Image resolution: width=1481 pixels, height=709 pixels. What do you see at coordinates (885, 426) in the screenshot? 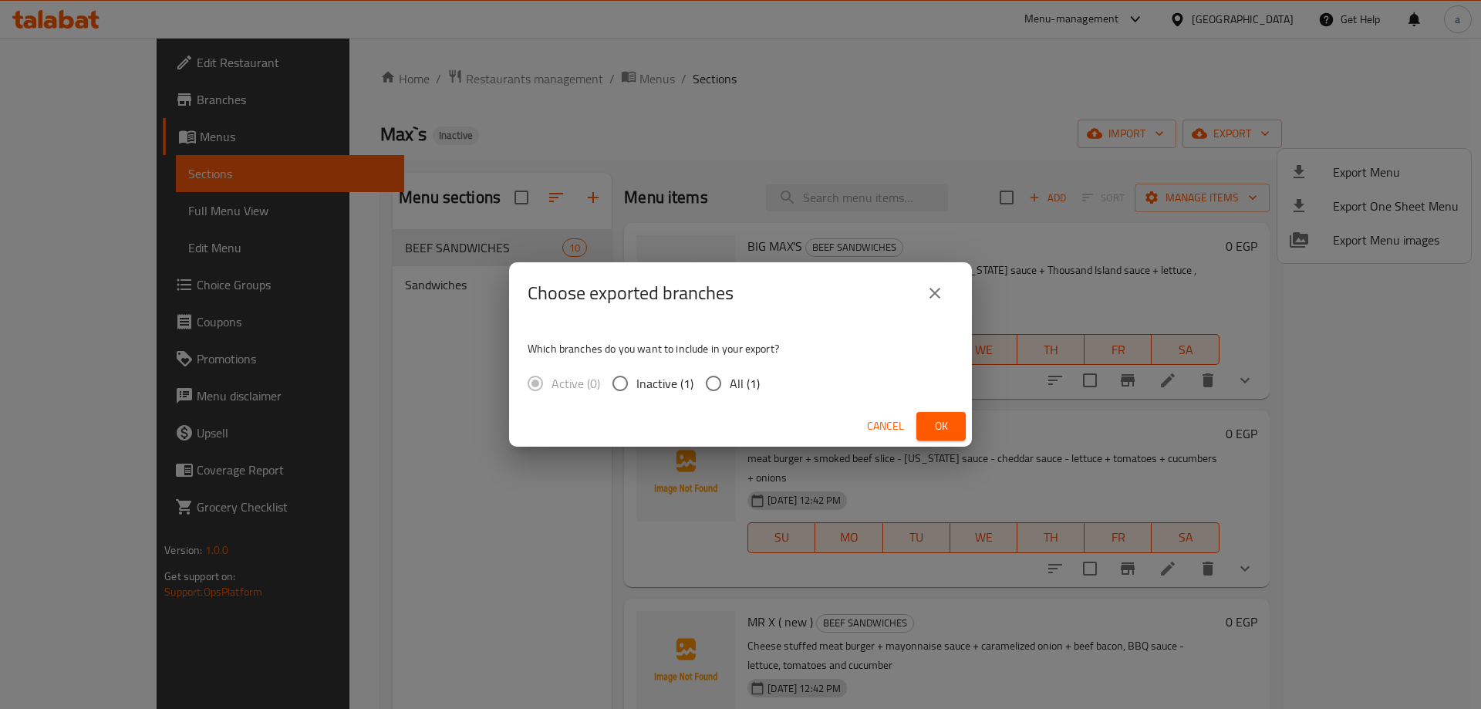
I see `button: Cancel` at bounding box center [885, 426].